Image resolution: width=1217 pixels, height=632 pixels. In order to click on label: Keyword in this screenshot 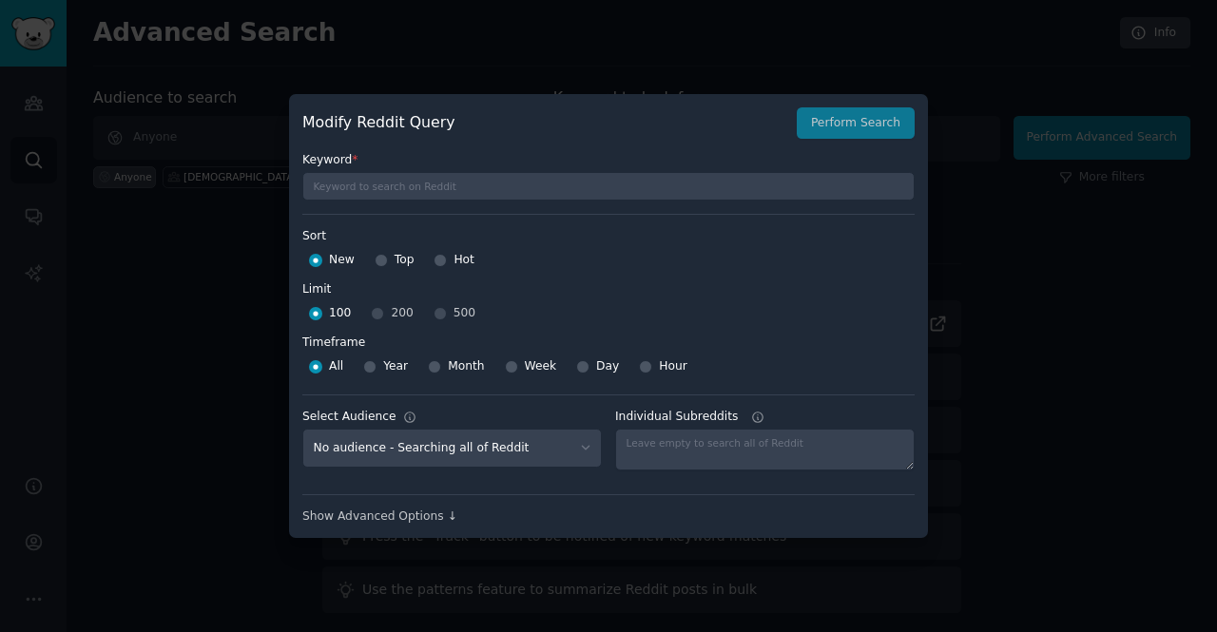, I will do `click(608, 161)`.